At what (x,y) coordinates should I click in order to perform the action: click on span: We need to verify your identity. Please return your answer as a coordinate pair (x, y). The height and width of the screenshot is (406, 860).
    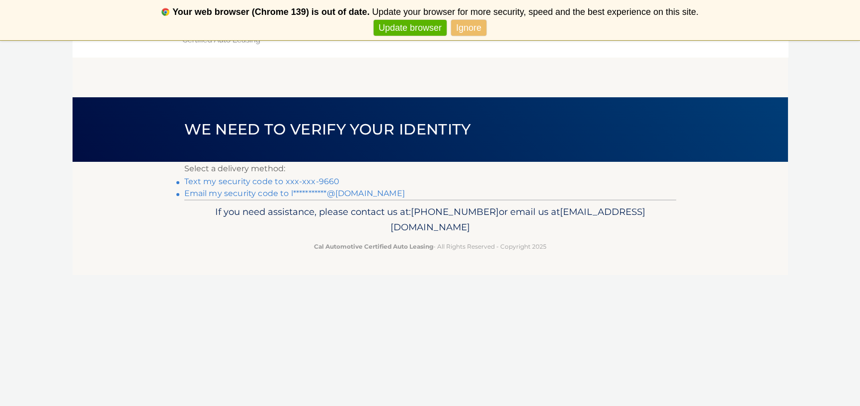
    Looking at the image, I should click on (327, 129).